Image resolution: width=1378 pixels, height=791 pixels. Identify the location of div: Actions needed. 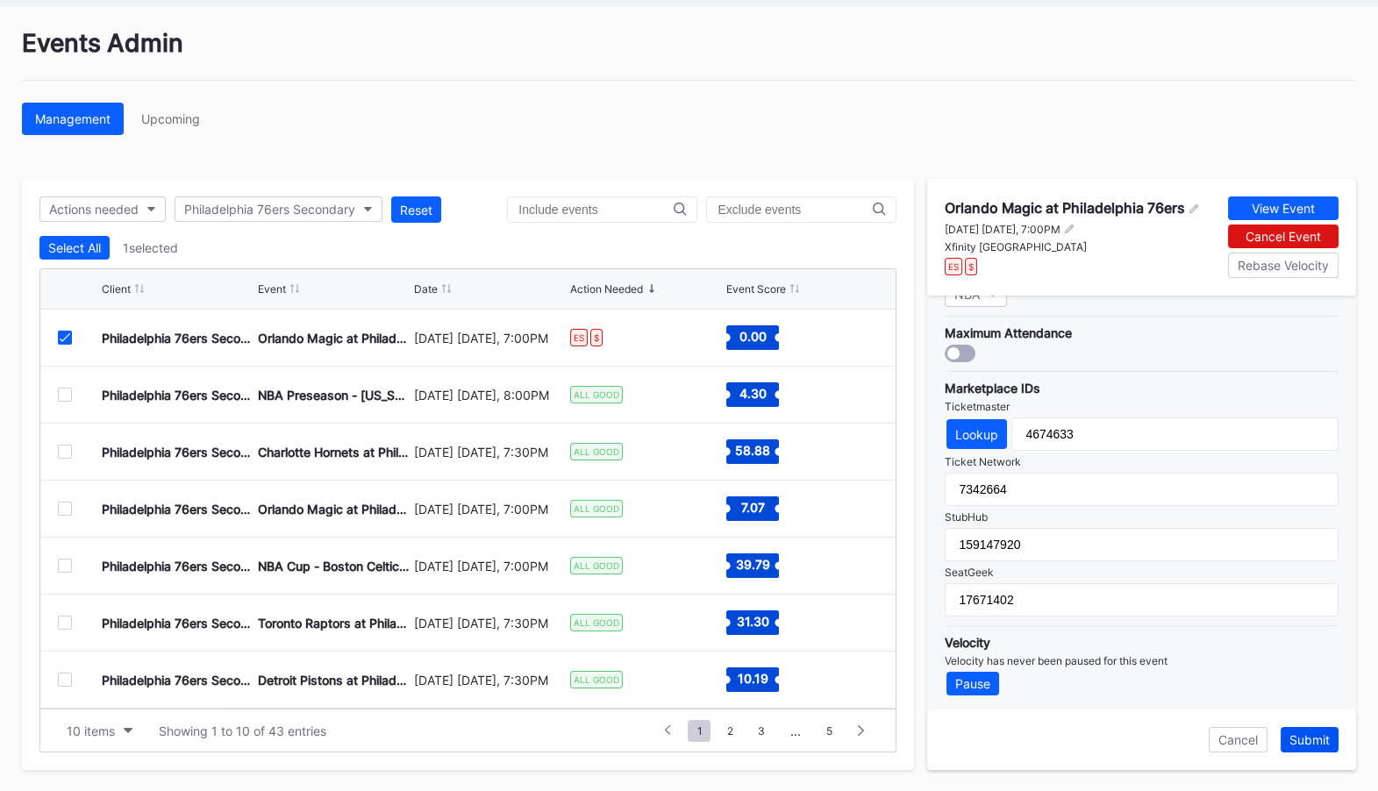
(94, 209).